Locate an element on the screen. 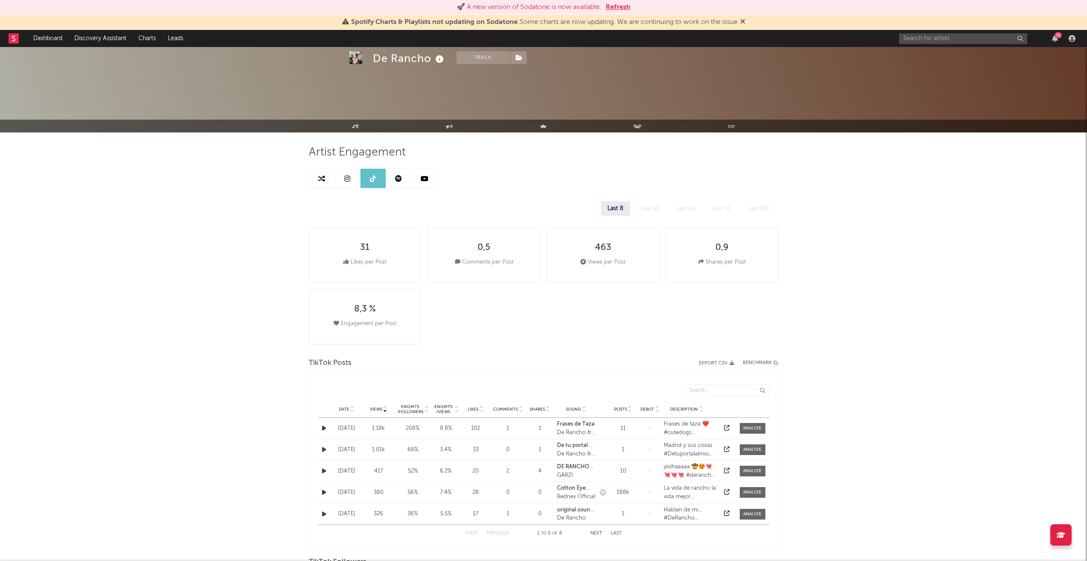 The width and height of the screenshot is (1087, 561). div: Shares per Post is located at coordinates (721, 262).